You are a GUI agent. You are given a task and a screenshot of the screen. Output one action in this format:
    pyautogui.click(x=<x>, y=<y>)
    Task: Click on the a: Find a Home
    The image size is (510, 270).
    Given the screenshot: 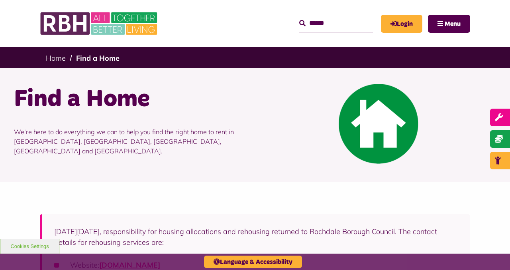 What is the action you would take?
    pyautogui.click(x=98, y=58)
    